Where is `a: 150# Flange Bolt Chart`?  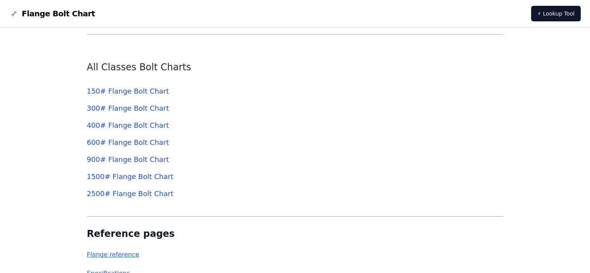 a: 150# Flange Bolt Chart is located at coordinates (128, 91).